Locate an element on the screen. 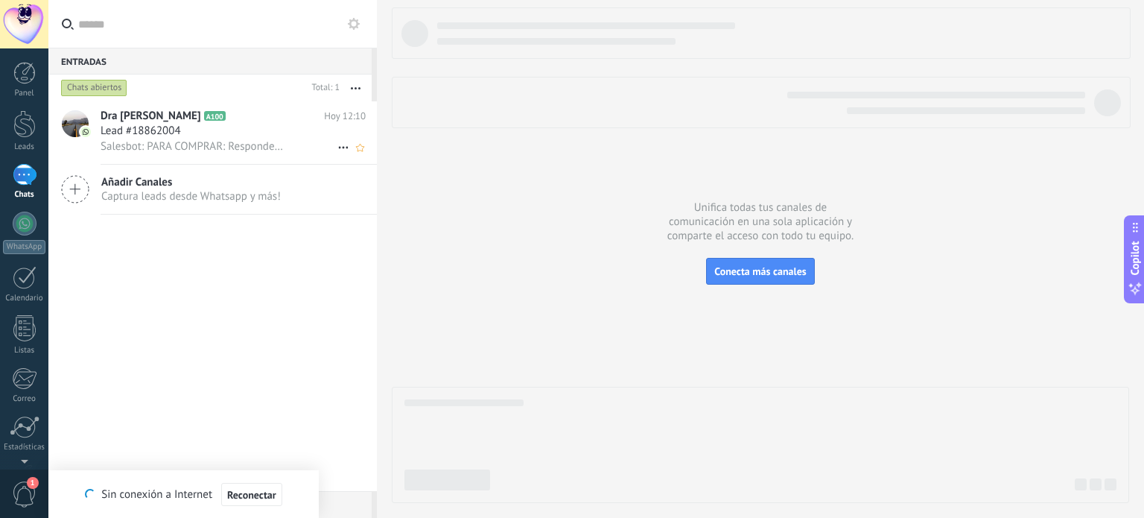  div: Total: 1 is located at coordinates (322, 88).